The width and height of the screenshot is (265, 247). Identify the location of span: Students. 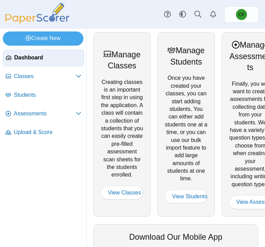
(47, 95).